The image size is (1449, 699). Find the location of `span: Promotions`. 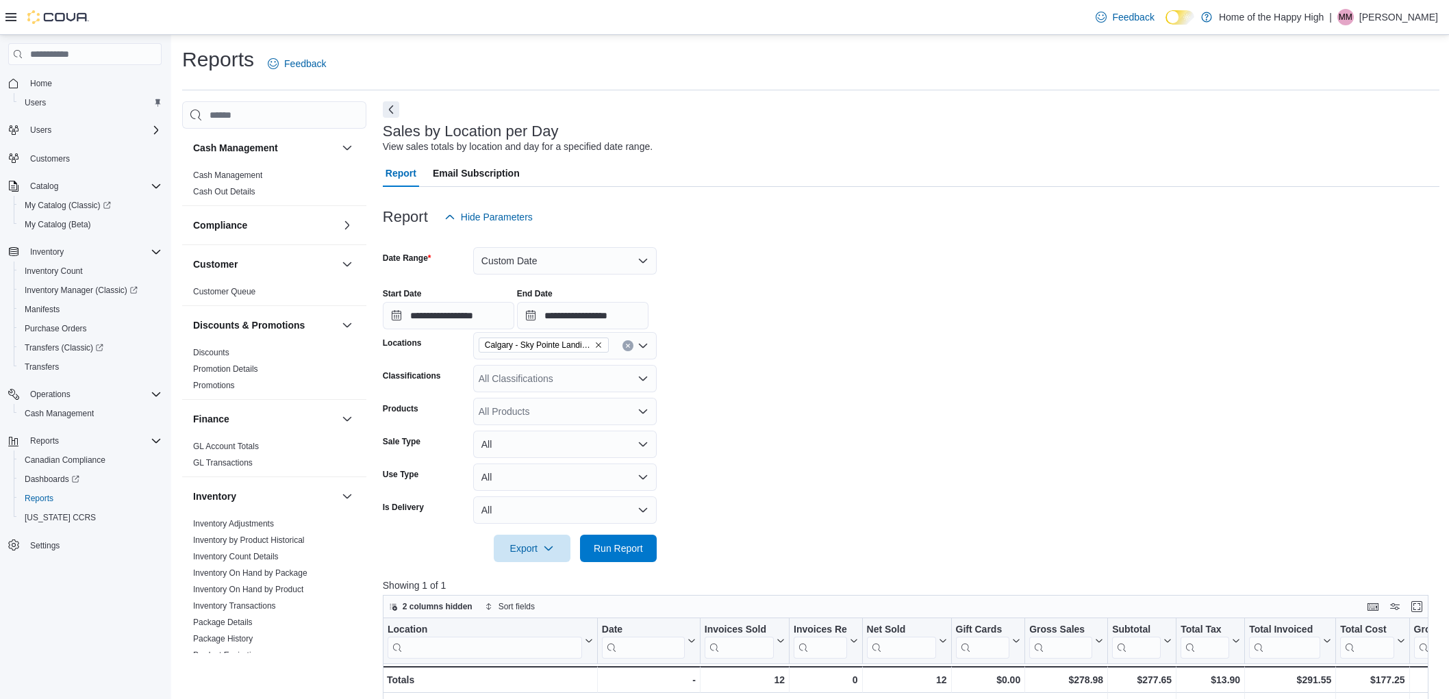

span: Promotions is located at coordinates (214, 385).